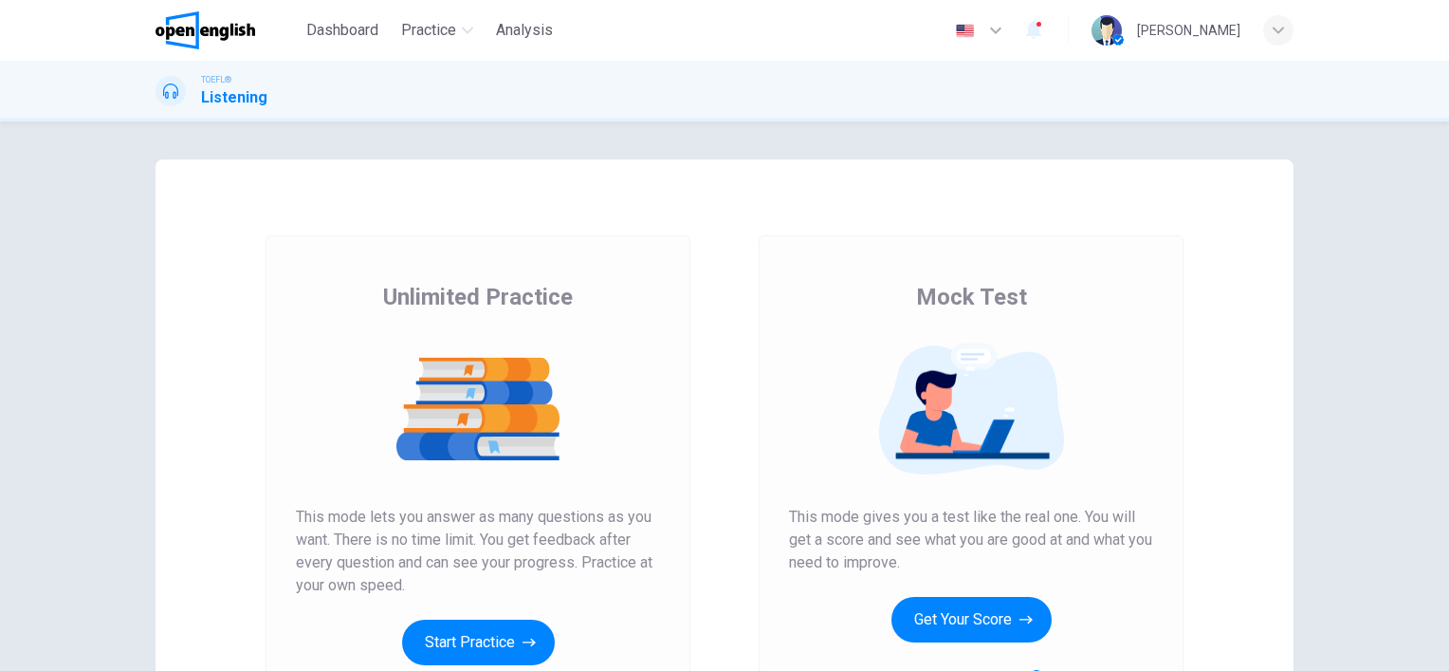  What do you see at coordinates (971, 619) in the screenshot?
I see `button: Get Your Score` at bounding box center [971, 619].